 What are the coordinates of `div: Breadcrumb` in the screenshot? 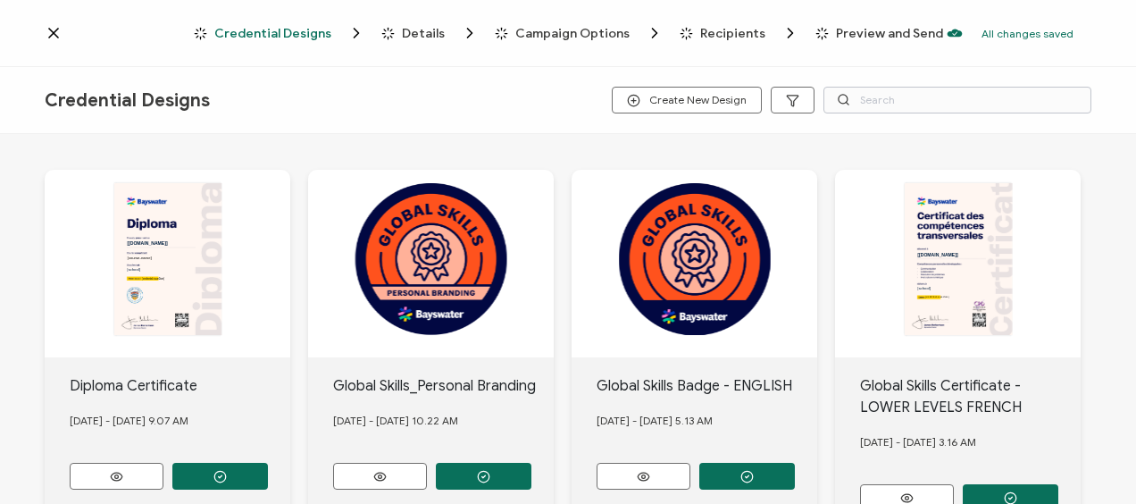 It's located at (568, 33).